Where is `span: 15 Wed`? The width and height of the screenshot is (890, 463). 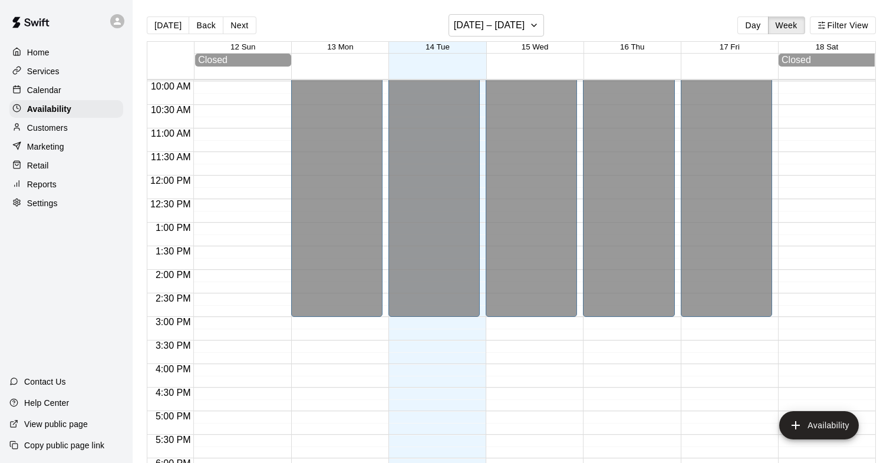
span: 15 Wed is located at coordinates (535, 47).